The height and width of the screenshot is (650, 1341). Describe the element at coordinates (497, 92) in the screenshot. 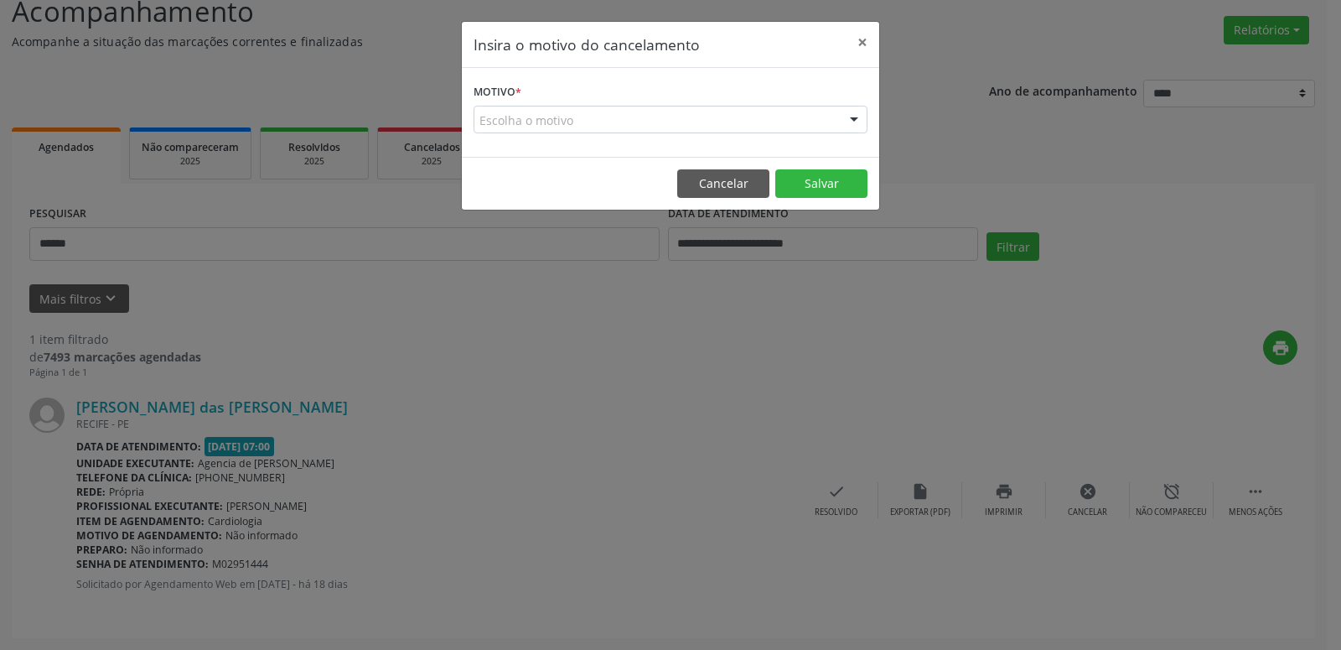

I see `label: Motivo` at that location.